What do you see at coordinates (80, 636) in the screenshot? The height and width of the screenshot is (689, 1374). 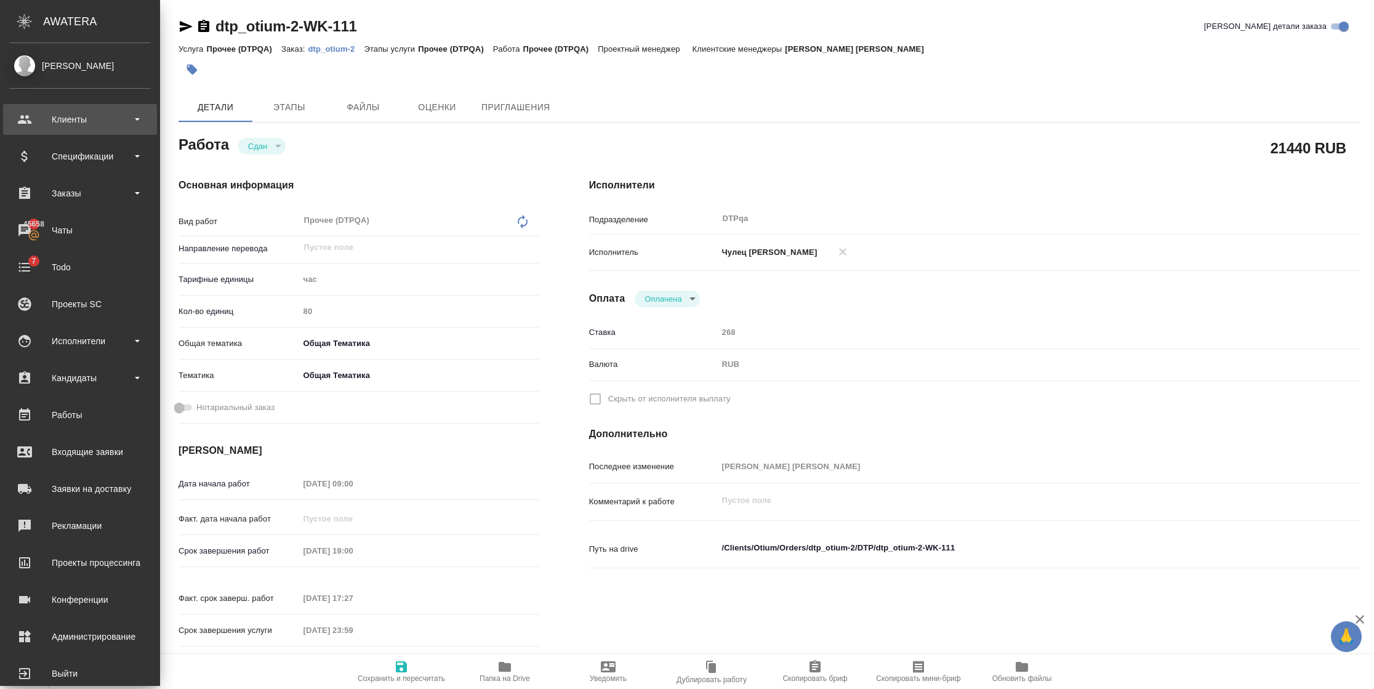 I see `a: Администрирование` at bounding box center [80, 636].